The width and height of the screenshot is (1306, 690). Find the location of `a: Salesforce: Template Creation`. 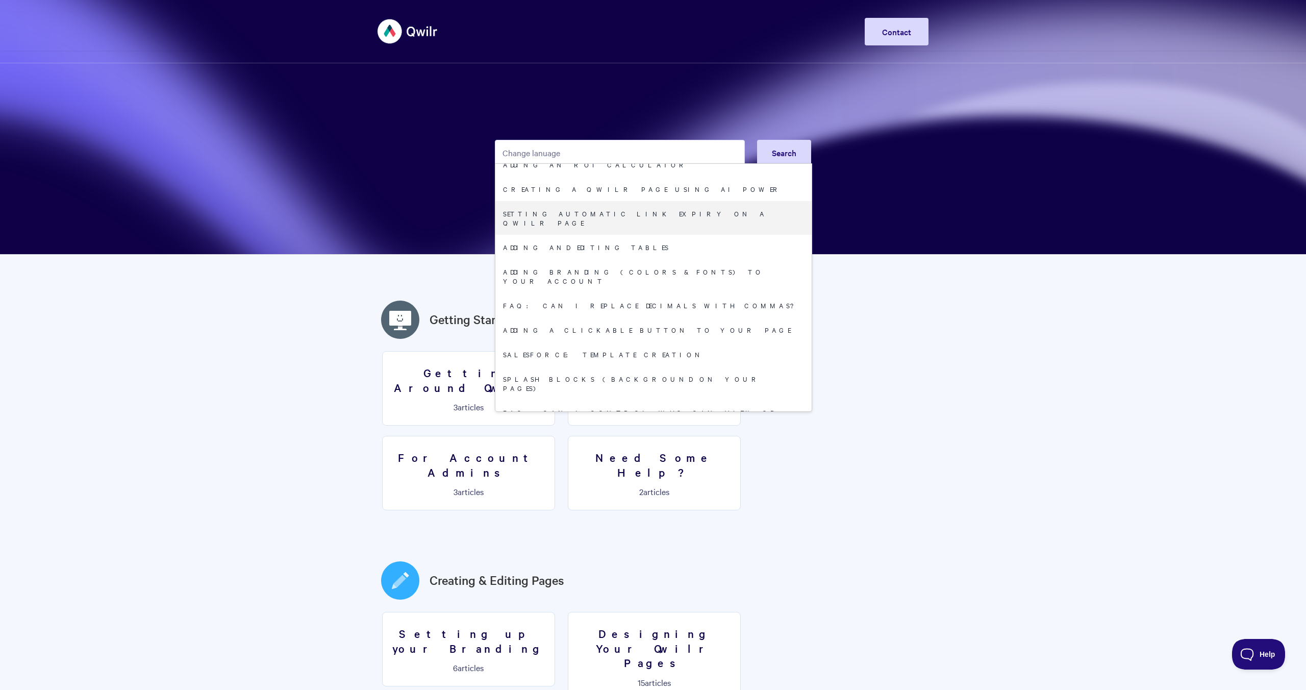

a: Salesforce: Template Creation is located at coordinates (654, 354).